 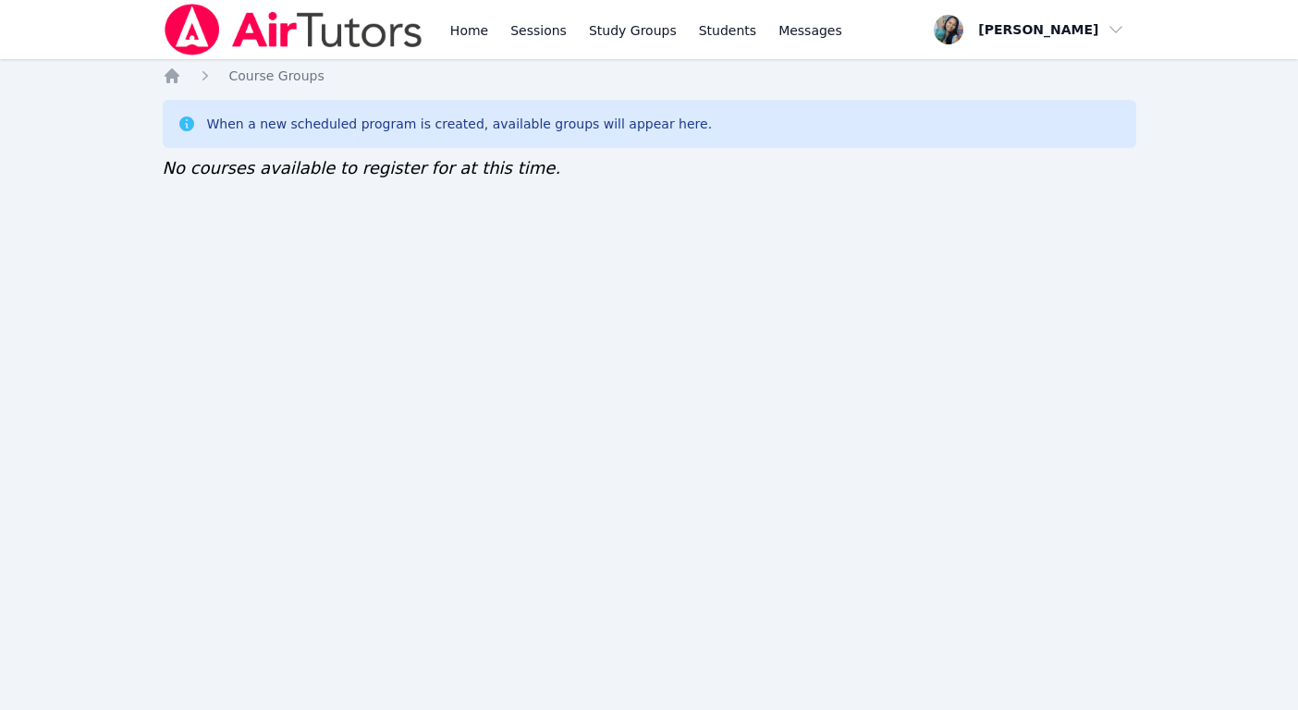 What do you see at coordinates (293, 30) in the screenshot?
I see `img: Air Tutors` at bounding box center [293, 30].